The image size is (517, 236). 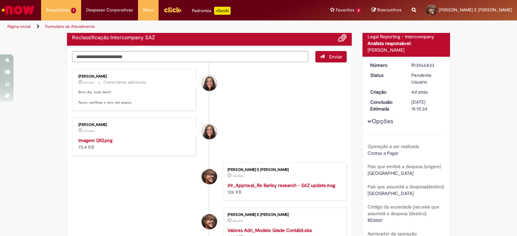 I want to click on dt: Número, so click(x=385, y=65).